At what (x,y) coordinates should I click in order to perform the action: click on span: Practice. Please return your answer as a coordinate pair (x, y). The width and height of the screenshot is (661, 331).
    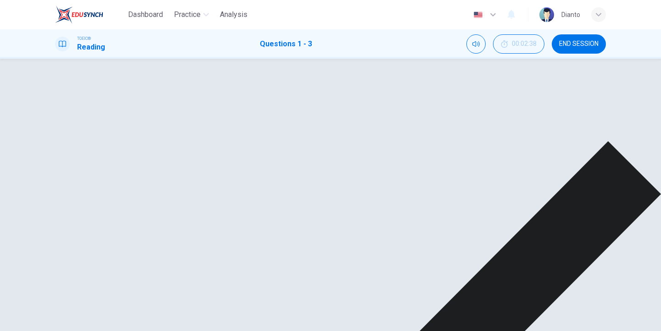
    Looking at the image, I should click on (187, 15).